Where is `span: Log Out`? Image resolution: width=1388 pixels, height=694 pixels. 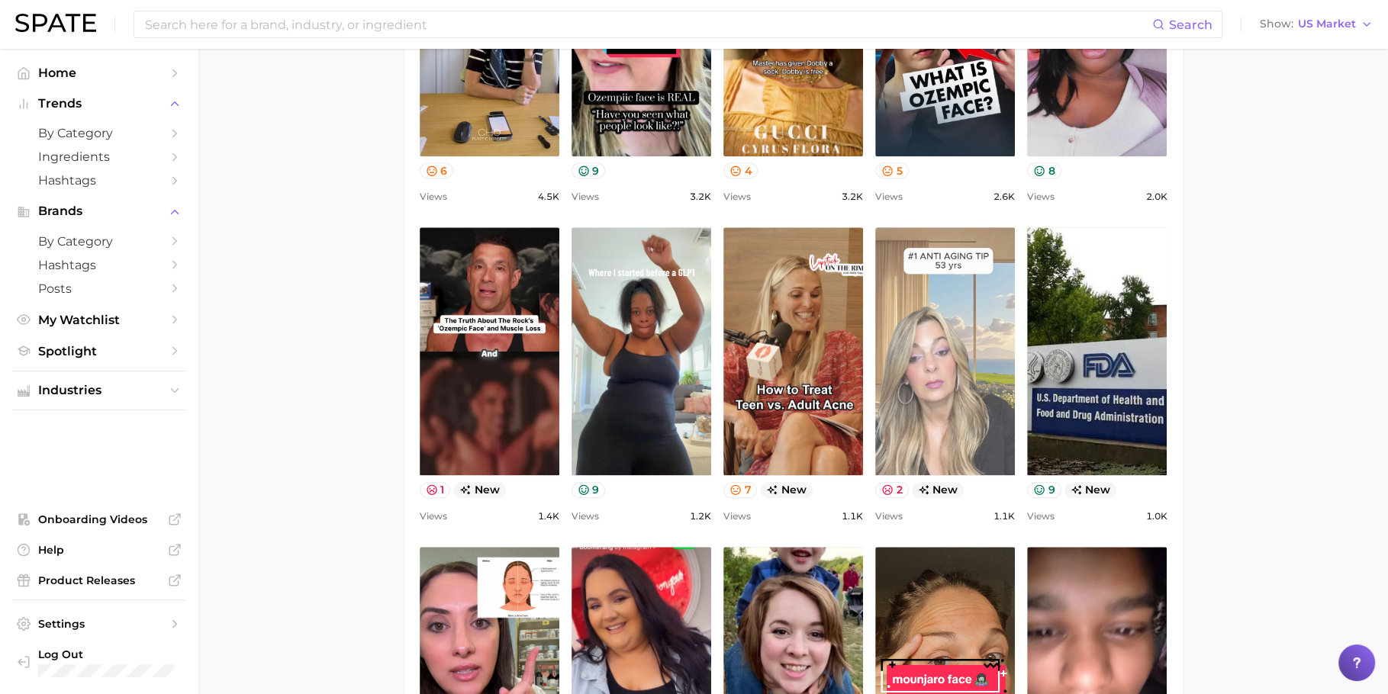 span: Log Out is located at coordinates (106, 655).